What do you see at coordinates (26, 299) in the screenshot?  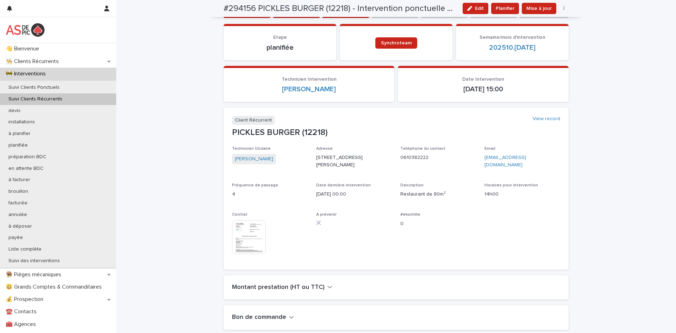 I see `p: 💰 Prospection` at bounding box center [26, 299].